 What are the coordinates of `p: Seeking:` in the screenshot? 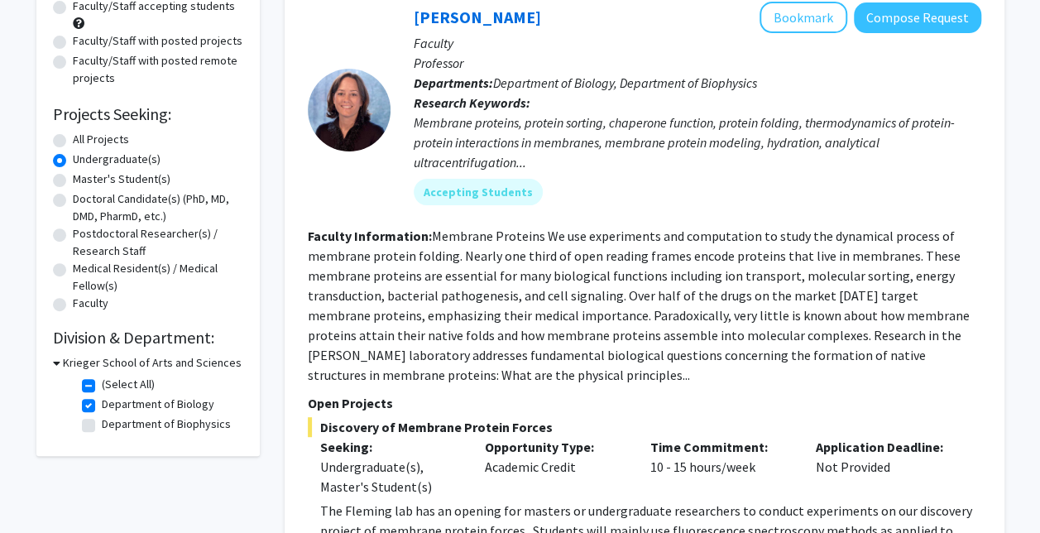 It's located at (391, 447).